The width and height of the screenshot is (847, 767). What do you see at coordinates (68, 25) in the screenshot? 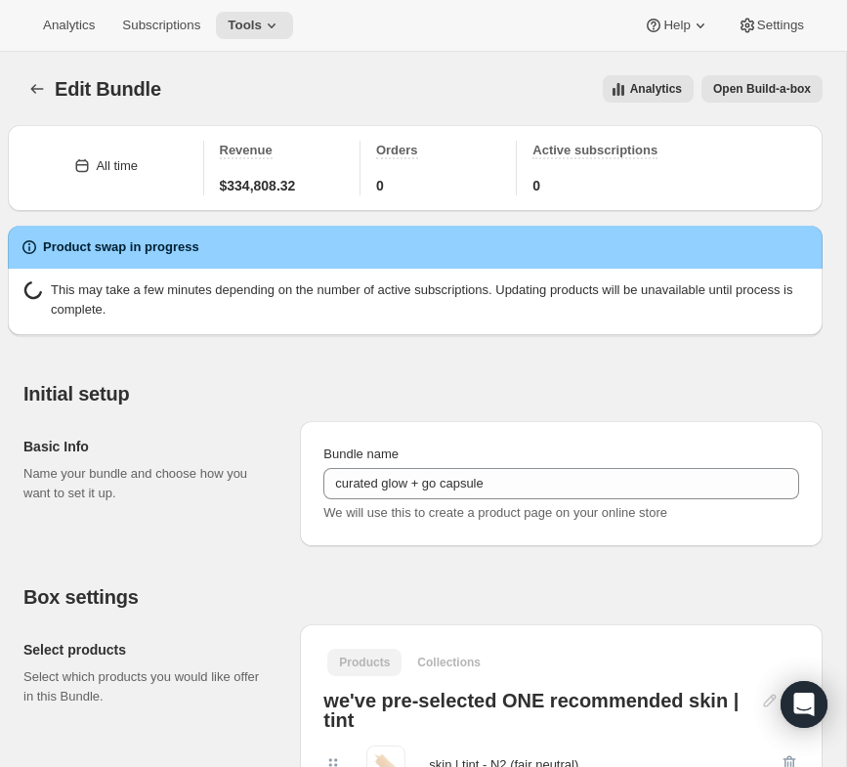
I see `button: Analytics` at bounding box center [68, 25].